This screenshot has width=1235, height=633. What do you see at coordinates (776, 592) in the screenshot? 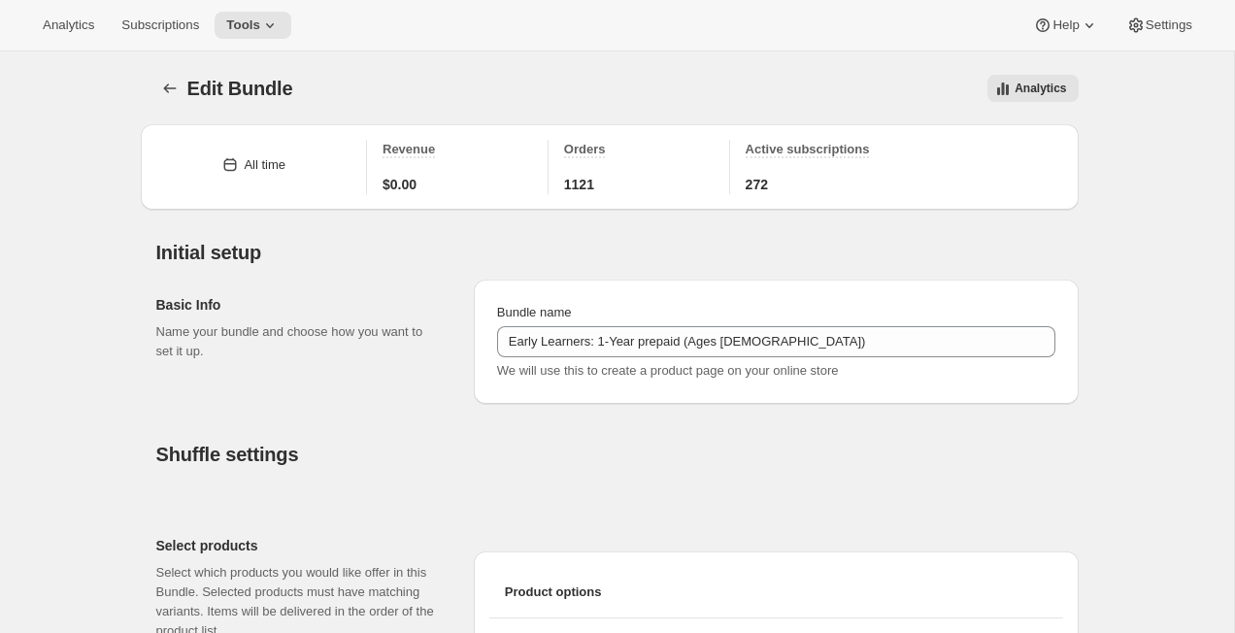
I see `span: Product options` at bounding box center [776, 592].